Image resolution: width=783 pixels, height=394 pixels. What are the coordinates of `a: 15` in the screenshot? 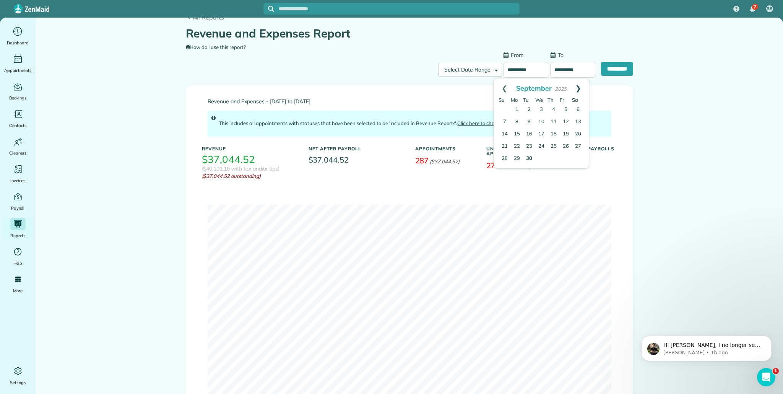 It's located at (517, 134).